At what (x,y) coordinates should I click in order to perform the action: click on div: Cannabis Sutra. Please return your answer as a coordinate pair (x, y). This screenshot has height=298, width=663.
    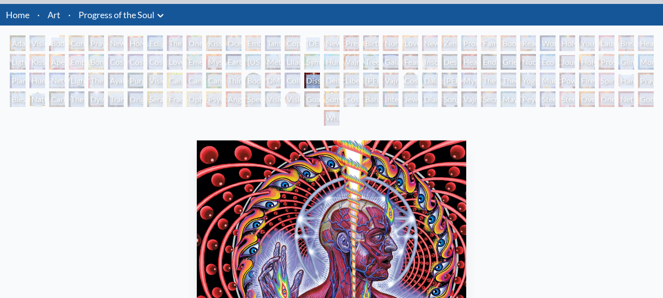
    Looking at the image, I should click on (194, 80).